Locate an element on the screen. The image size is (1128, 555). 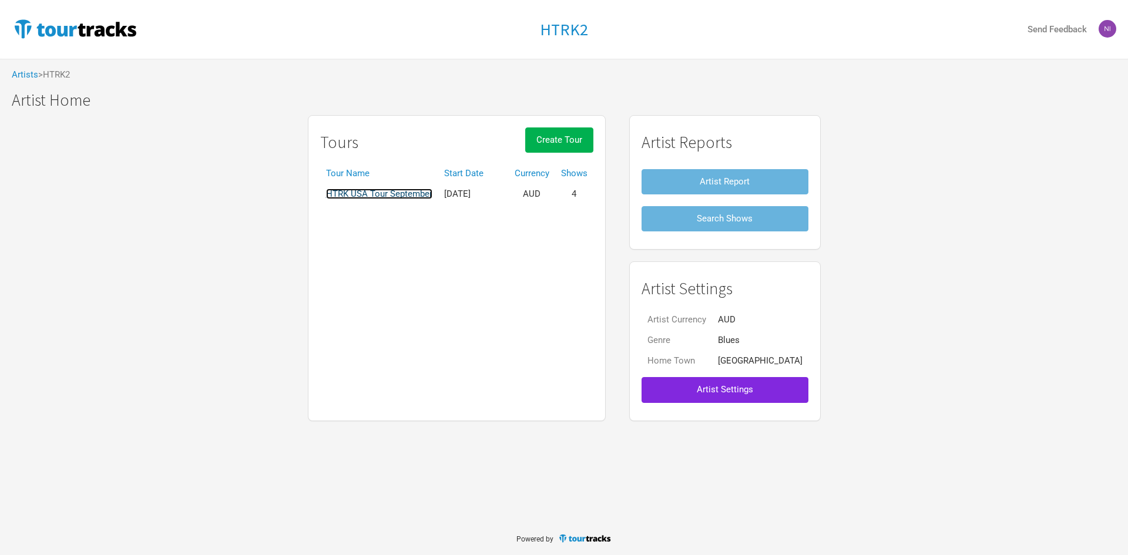
td: Artist Currency is located at coordinates (677, 320).